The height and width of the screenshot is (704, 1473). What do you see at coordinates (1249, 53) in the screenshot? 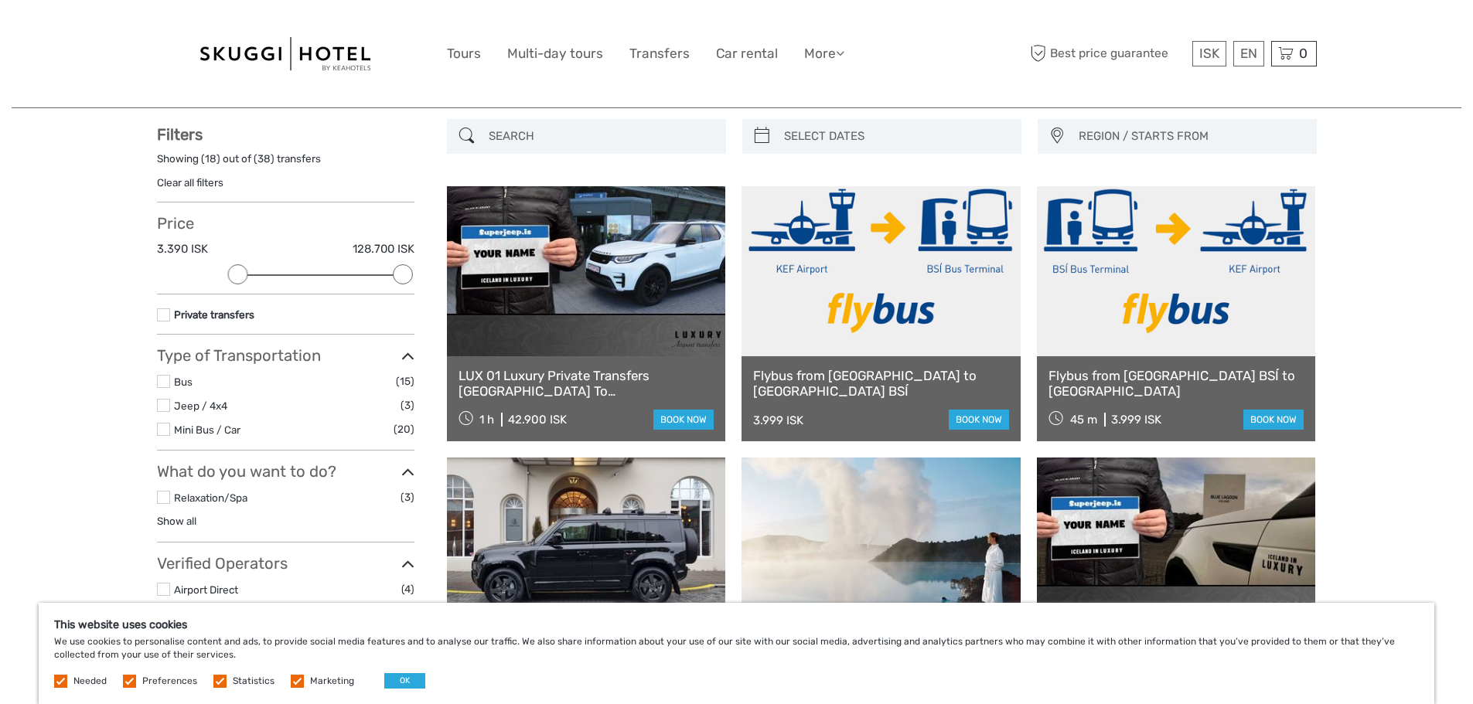
I see `div: EN` at bounding box center [1249, 53].